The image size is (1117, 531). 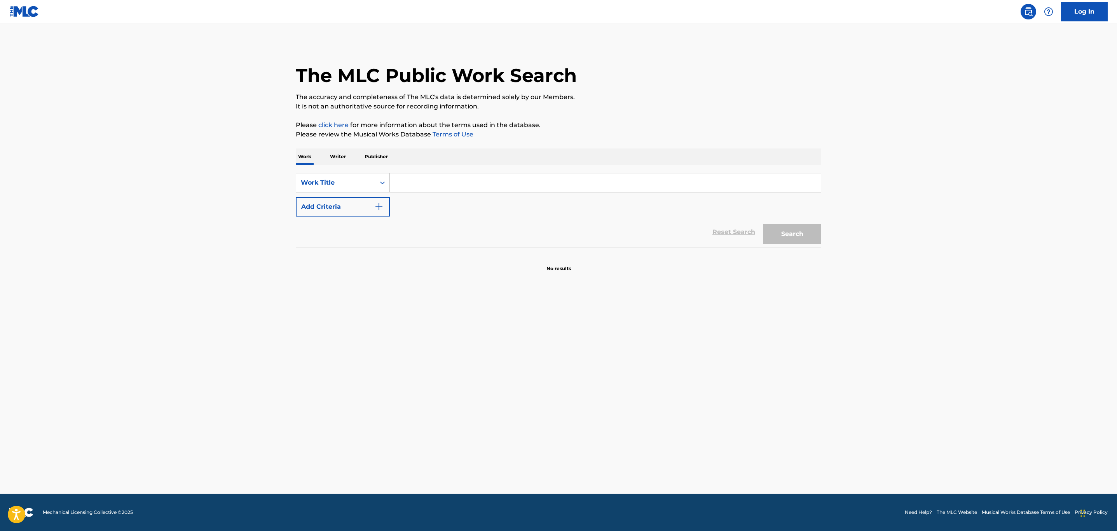 I want to click on img: logo, so click(x=21, y=512).